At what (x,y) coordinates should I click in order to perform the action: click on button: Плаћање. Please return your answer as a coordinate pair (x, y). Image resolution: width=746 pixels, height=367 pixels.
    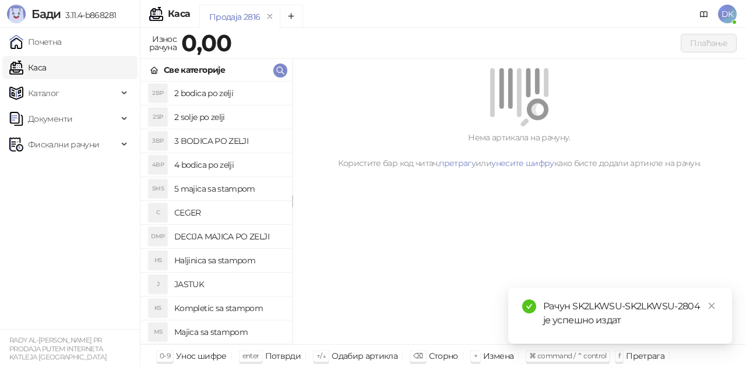
    Looking at the image, I should click on (709, 43).